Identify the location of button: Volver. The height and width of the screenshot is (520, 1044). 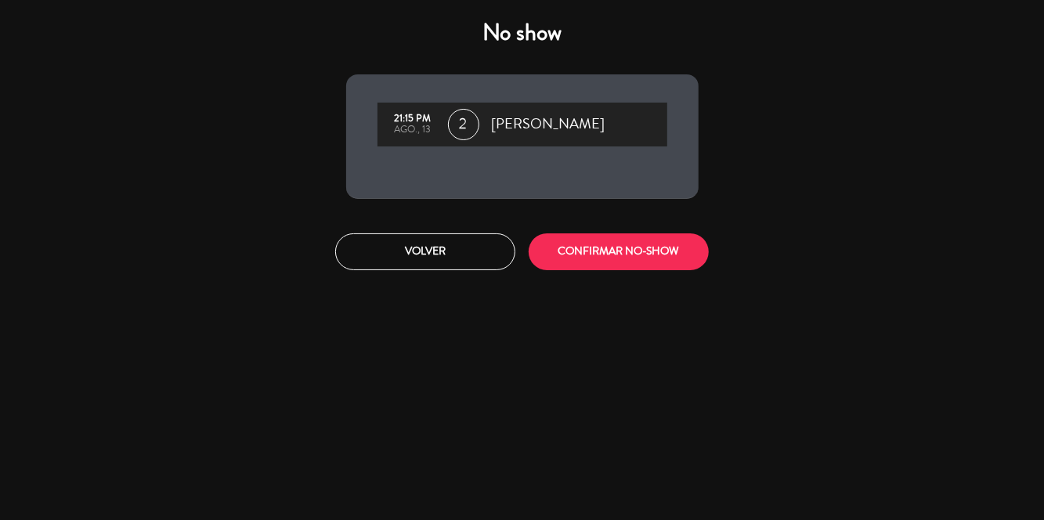
(425, 252).